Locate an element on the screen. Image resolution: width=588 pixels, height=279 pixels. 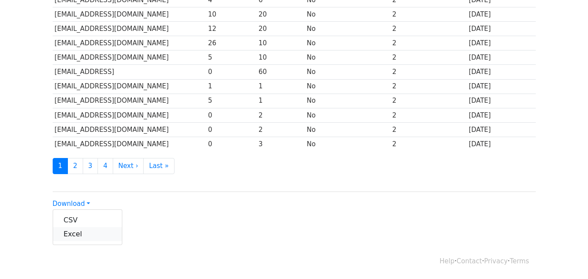
a: CSV is located at coordinates (88, 220).